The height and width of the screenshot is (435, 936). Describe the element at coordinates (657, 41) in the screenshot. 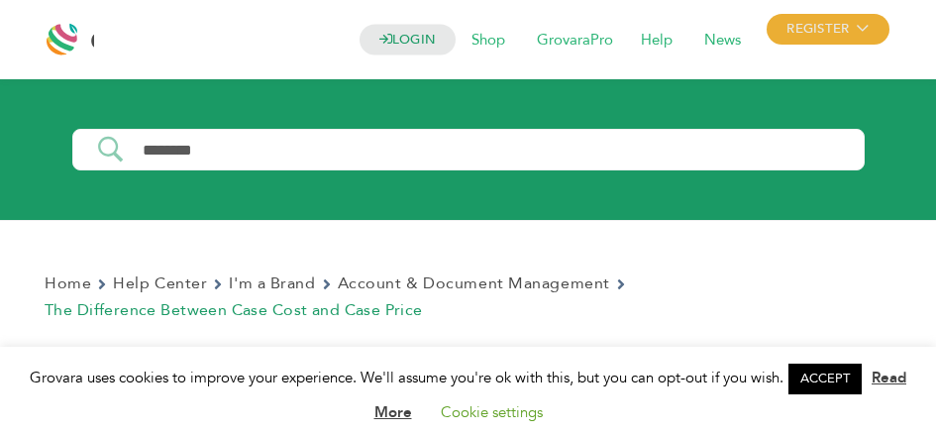

I see `a: Help` at that location.